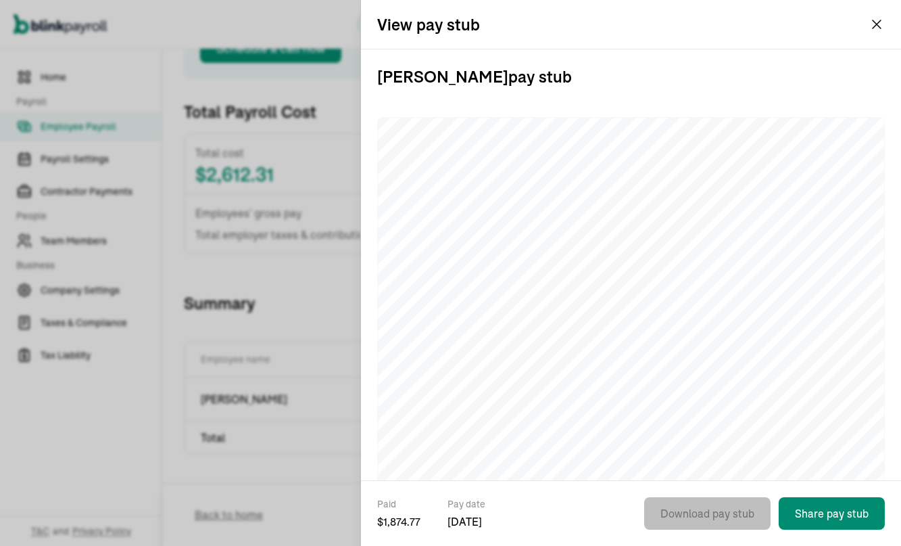 The width and height of the screenshot is (901, 546). What do you see at coordinates (467, 504) in the screenshot?
I see `span: Pay date` at bounding box center [467, 504].